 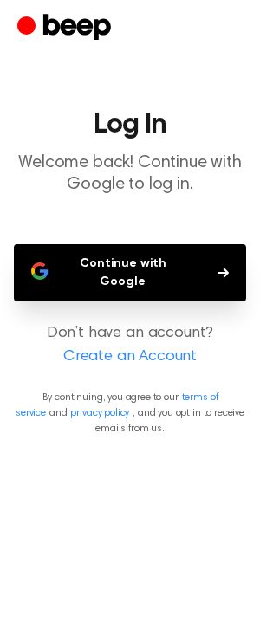 I want to click on p: By continuing, you agree to our and , and you opt in to receive emails from us., so click(x=130, y=413).